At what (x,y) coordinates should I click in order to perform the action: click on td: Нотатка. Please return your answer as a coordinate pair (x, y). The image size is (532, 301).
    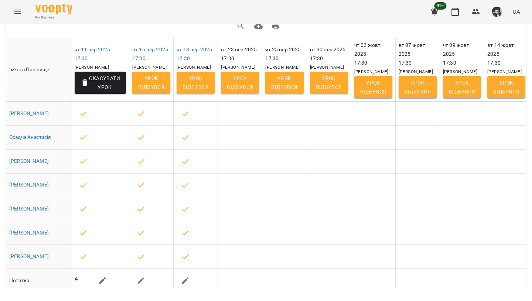
    Looking at the image, I should click on (39, 280).